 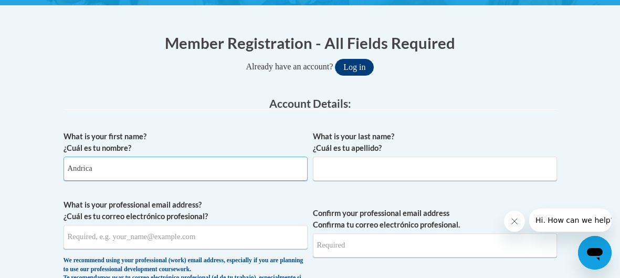 What do you see at coordinates (435, 219) in the screenshot?
I see `label: Confirm your professional email address Confirma tu correo electrónico profesional.` at bounding box center [435, 219].